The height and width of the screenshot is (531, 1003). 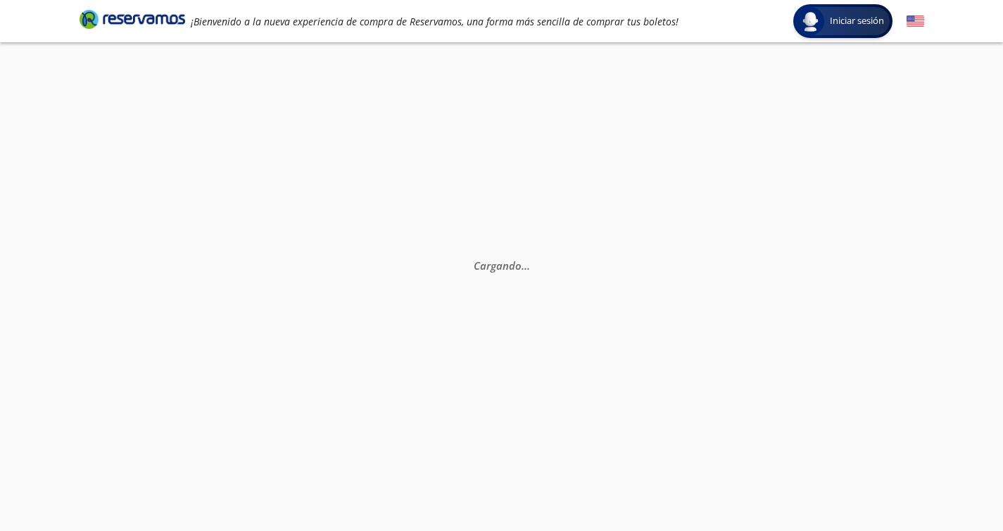 I want to click on a: Brand Logo, so click(x=132, y=21).